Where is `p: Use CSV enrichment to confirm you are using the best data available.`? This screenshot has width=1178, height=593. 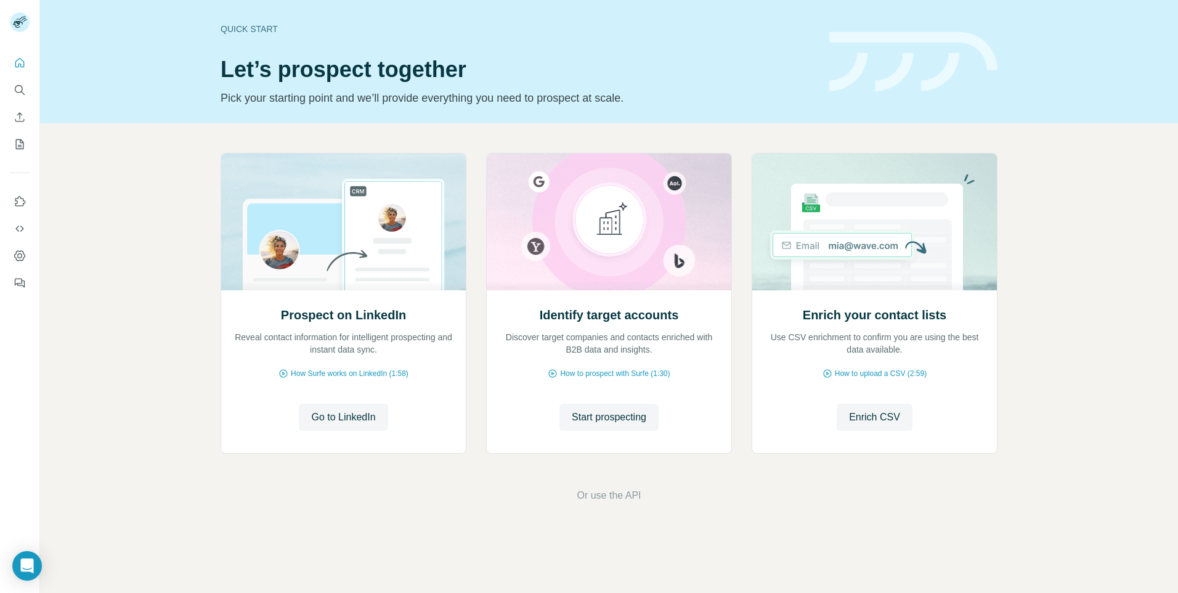 p: Use CSV enrichment to confirm you are using the best data available. is located at coordinates (874, 343).